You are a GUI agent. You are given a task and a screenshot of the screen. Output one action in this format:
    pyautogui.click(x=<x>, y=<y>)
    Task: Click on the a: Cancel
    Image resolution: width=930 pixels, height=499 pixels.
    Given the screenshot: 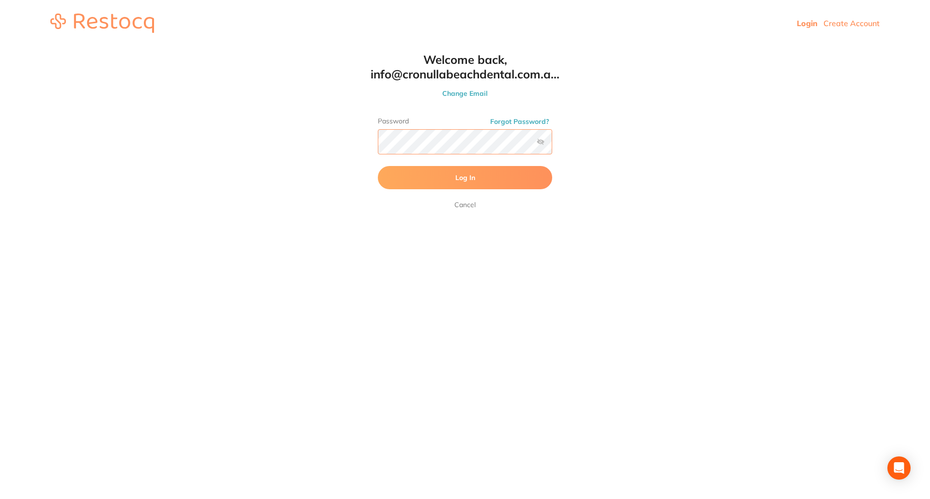 What is the action you would take?
    pyautogui.click(x=465, y=205)
    